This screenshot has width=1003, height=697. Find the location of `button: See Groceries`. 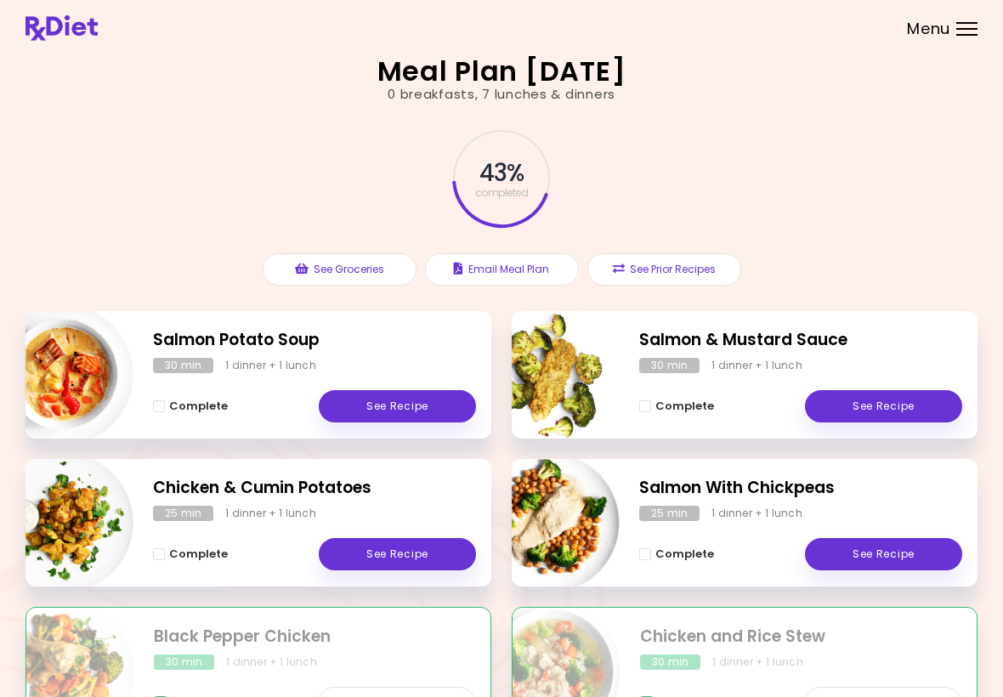

button: See Groceries is located at coordinates (339, 269).